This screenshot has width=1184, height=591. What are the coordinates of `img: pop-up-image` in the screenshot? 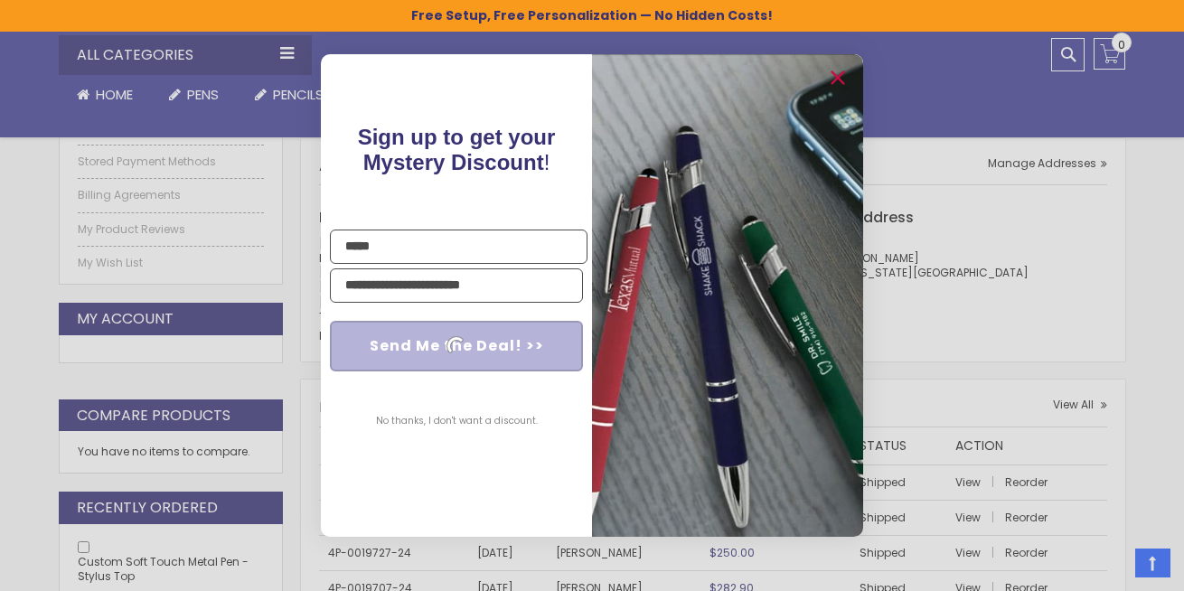 It's located at (728, 295).